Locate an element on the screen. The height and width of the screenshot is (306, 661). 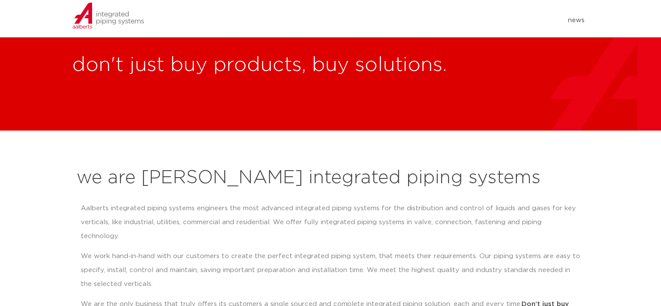
p: Aalberts integrated piping systems engineers the most advanced integrated piping systems for the ... is located at coordinates (331, 222).